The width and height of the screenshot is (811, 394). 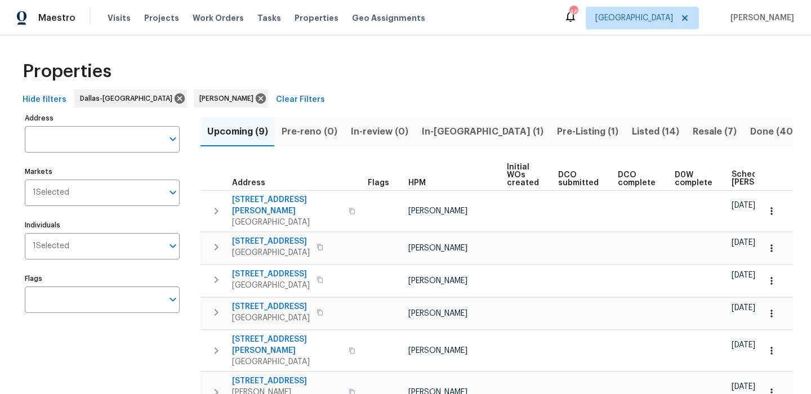 I want to click on span: Geo Assignments, so click(x=389, y=18).